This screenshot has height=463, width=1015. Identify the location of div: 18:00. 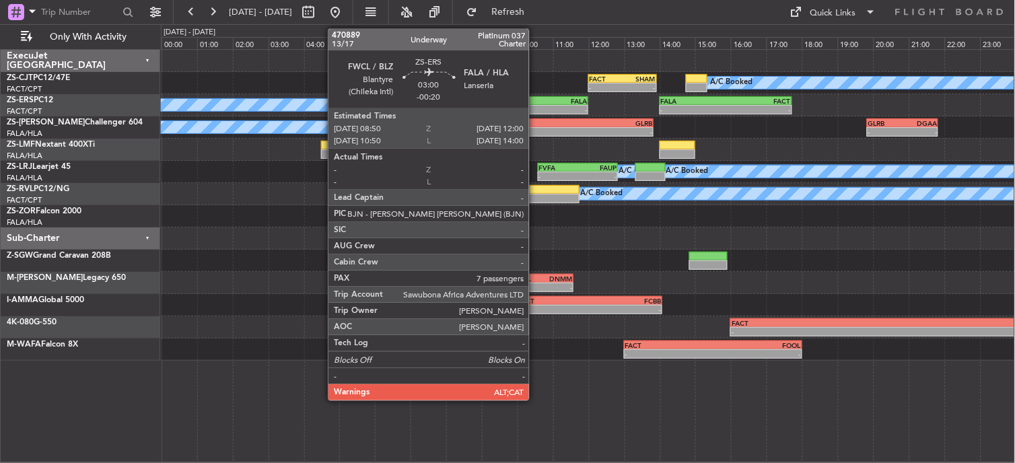
(820, 43).